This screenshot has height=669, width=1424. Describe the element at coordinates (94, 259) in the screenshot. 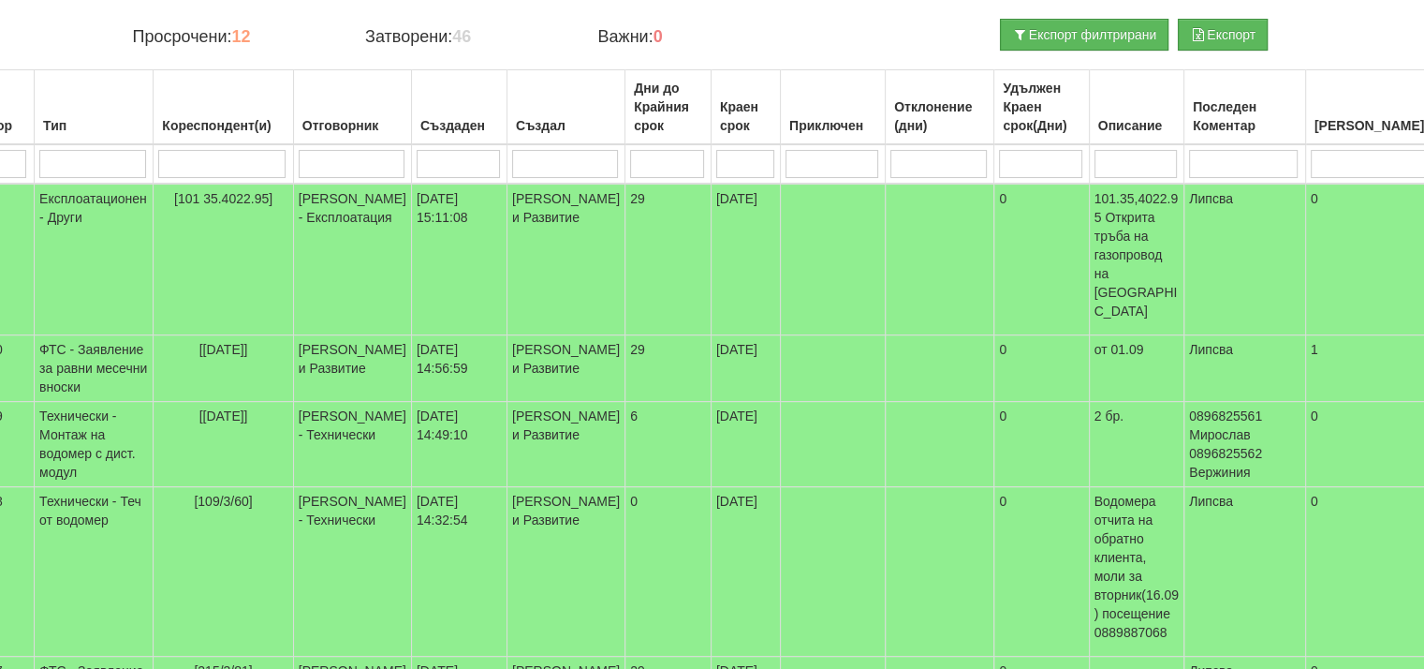

I see `td: Експлоатационен - Други` at that location.